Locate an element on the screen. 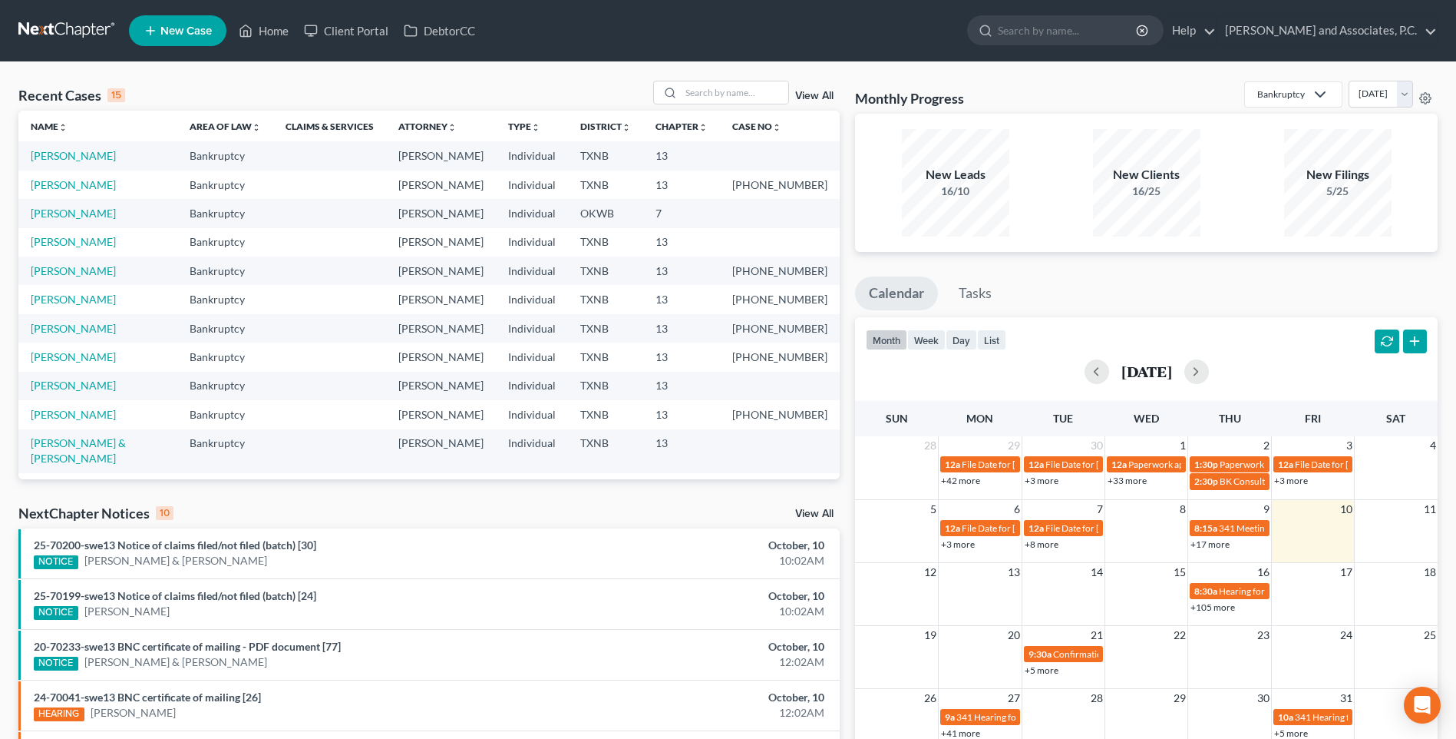  span: Tue is located at coordinates (1063, 418).